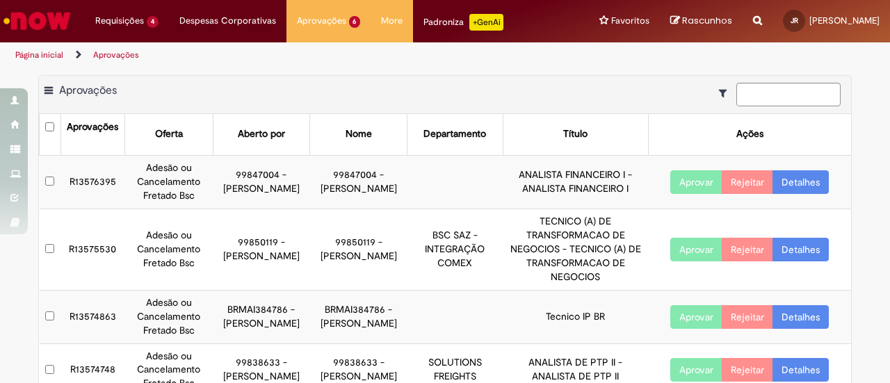  What do you see at coordinates (37, 21) in the screenshot?
I see `img: ServiceNow` at bounding box center [37, 21].